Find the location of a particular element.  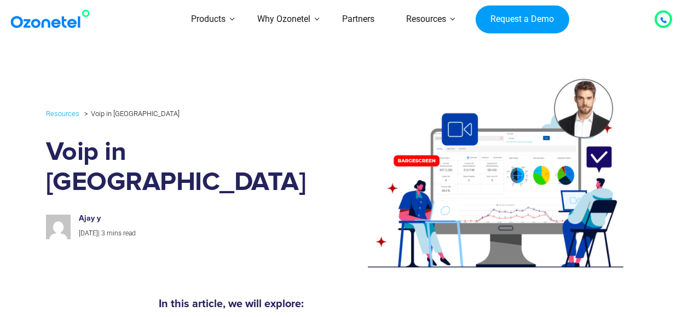

a: Request a Demo is located at coordinates (522, 20).